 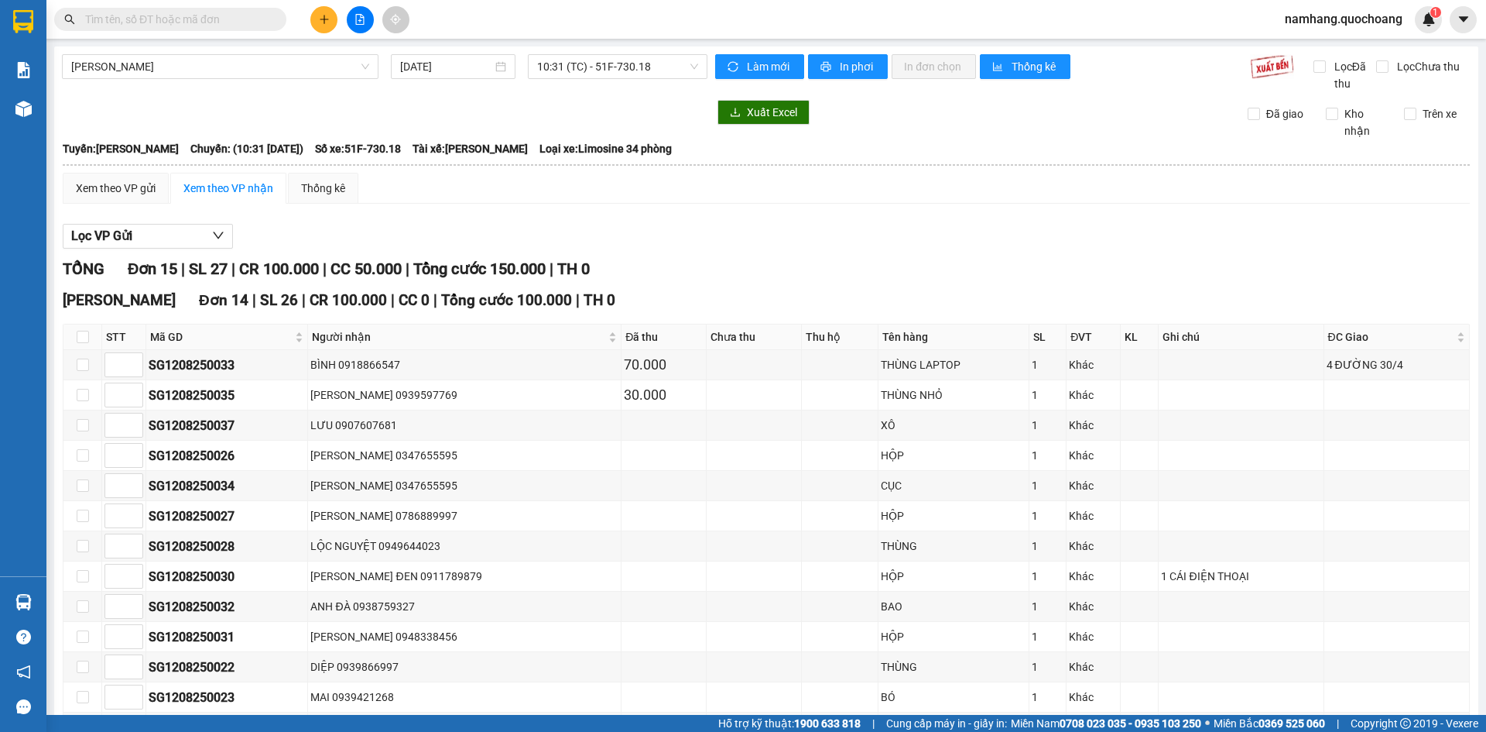 What do you see at coordinates (227, 485) in the screenshot?
I see `div: SG1208250034` at bounding box center [227, 485].